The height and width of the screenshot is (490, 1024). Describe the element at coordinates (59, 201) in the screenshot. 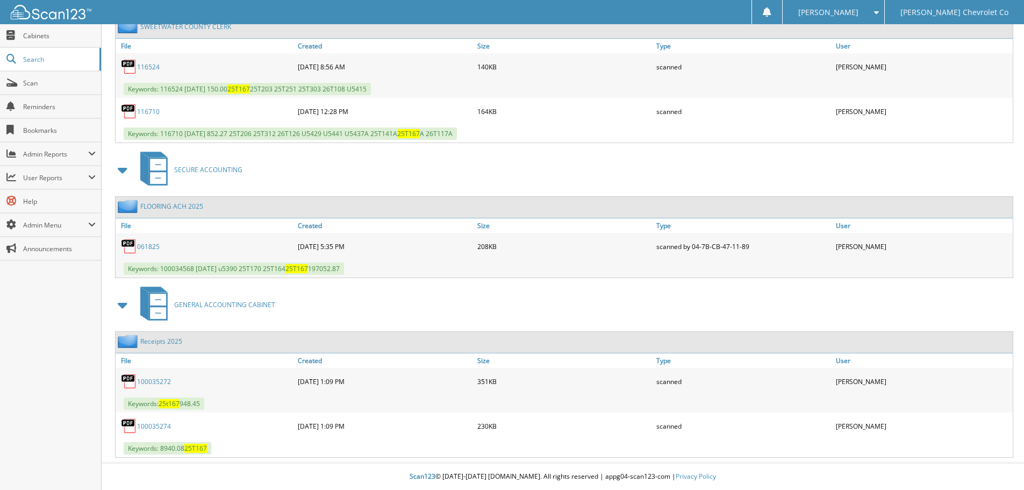

I see `span: Help` at that location.